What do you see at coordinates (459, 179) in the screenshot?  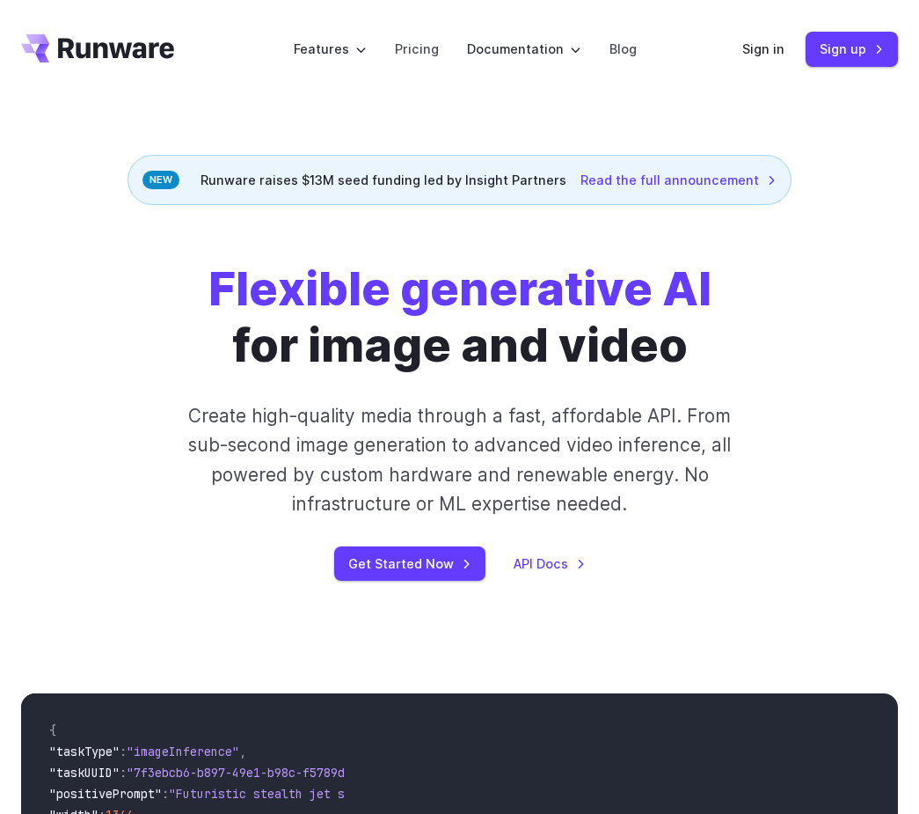 I see `div: Runware raises $13M seed funding led by Insight Partners` at bounding box center [459, 179].